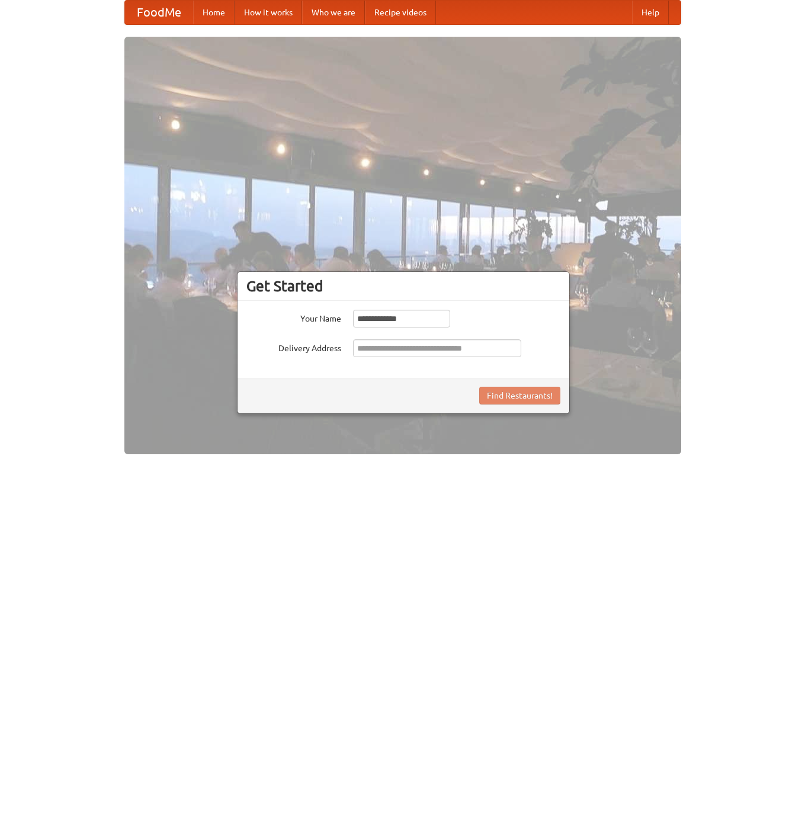  Describe the element at coordinates (650, 12) in the screenshot. I see `a: Help` at that location.